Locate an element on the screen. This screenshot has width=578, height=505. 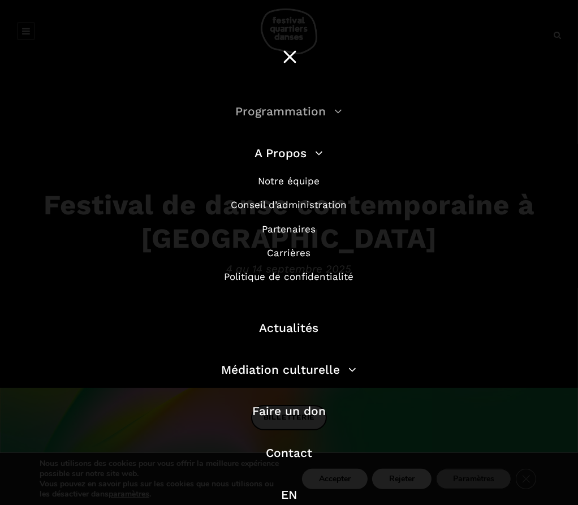
a: Actualités is located at coordinates (289, 328).